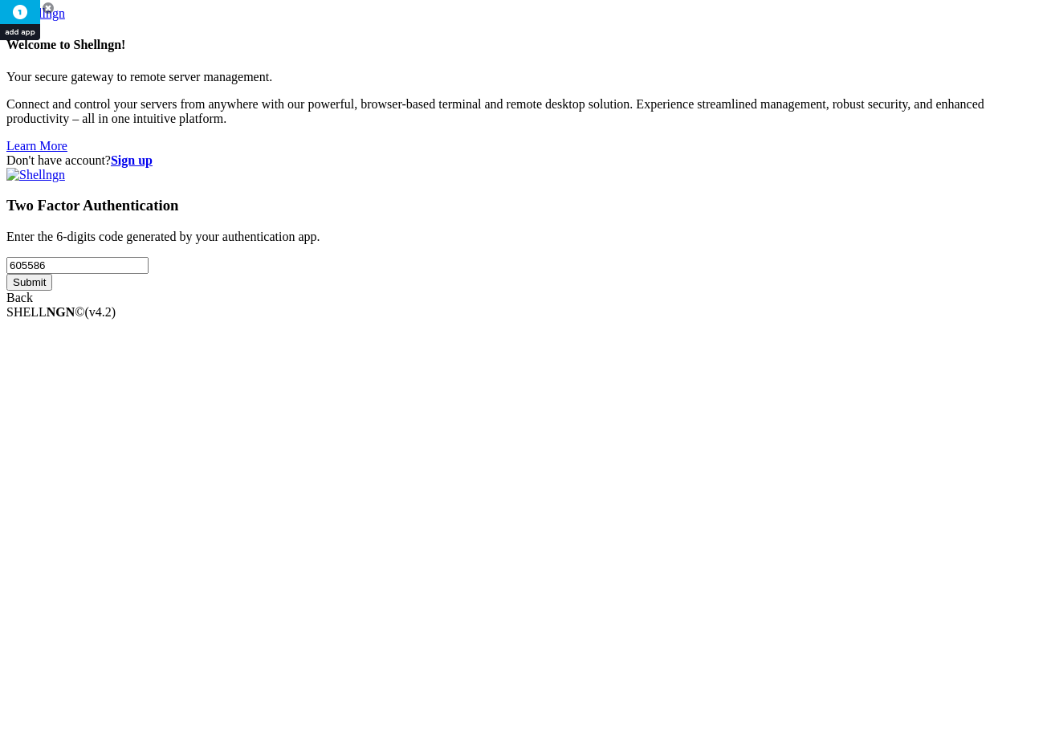  What do you see at coordinates (525, 237) in the screenshot?
I see `p: Enter the 6-digits code generated by your authentication app.` at bounding box center [525, 237].